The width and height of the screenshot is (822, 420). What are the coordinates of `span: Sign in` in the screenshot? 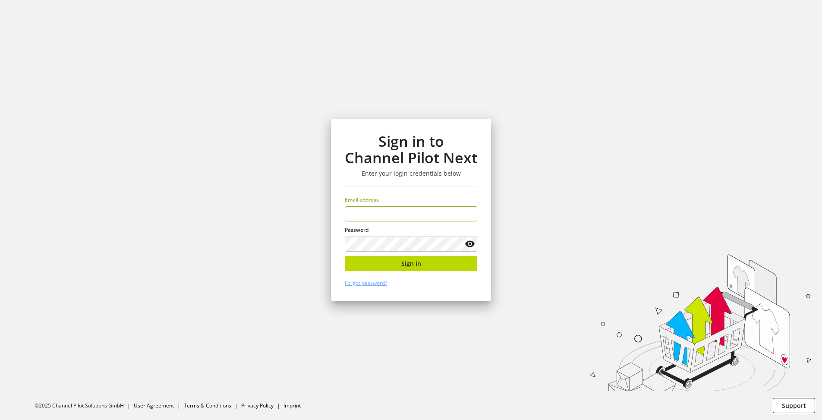 It's located at (411, 263).